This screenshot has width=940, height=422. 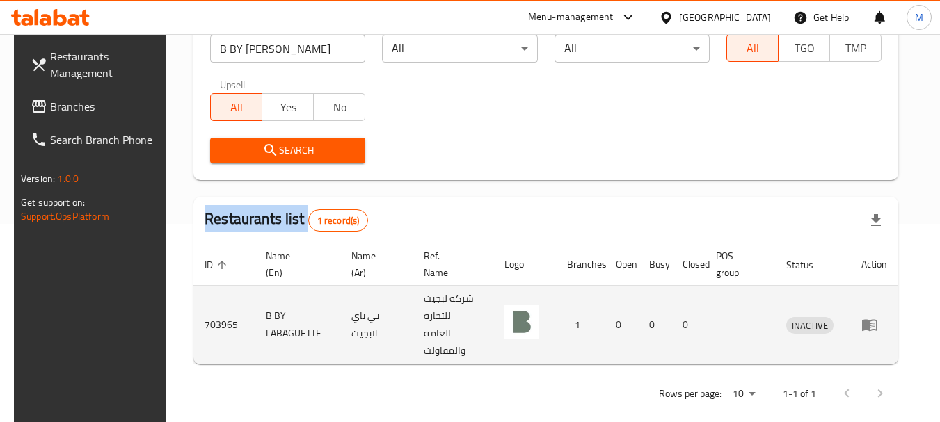 I want to click on th: Branches, so click(x=580, y=264).